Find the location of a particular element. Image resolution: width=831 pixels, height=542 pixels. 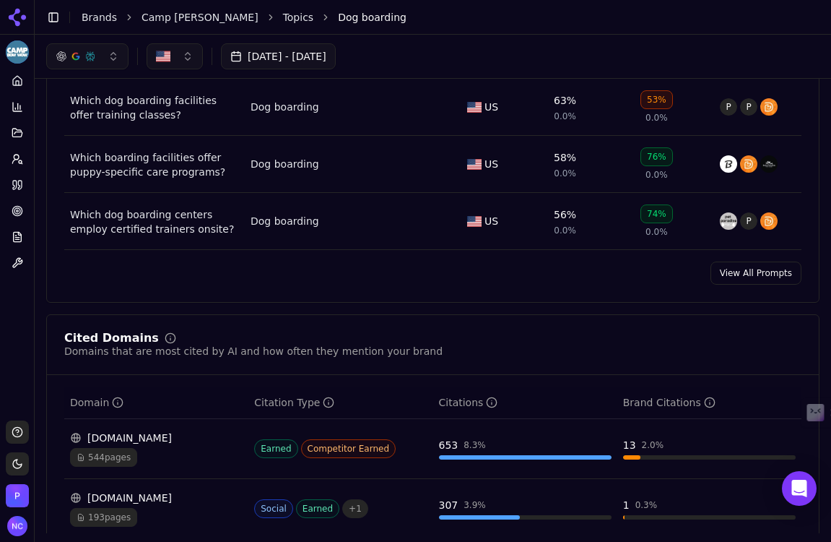

span: + 1 is located at coordinates (355, 508).